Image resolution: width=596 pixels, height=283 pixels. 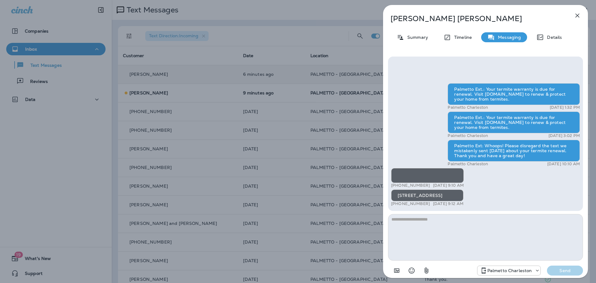 What do you see at coordinates (509, 270) in the screenshot?
I see `div: +1 (843) 277-8322` at bounding box center [509, 270].